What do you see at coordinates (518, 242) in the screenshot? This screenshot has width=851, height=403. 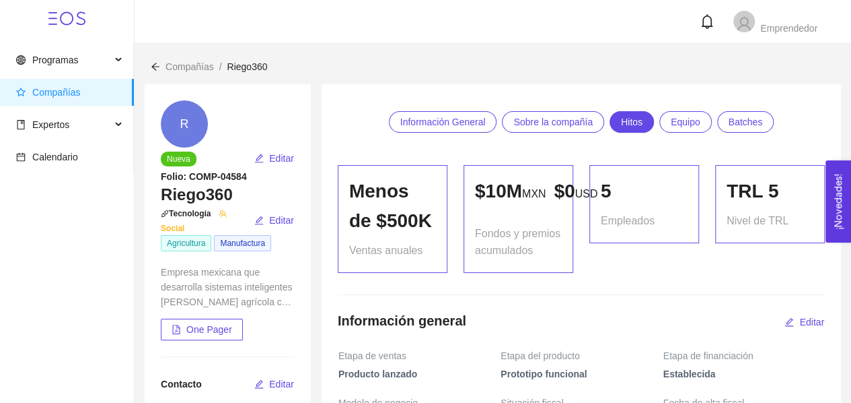 I see `span: Fondos y premios acumulados` at bounding box center [518, 242].